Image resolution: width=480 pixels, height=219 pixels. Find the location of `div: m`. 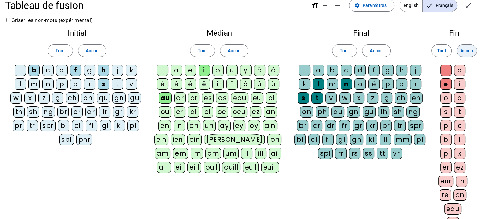

div: m is located at coordinates (332, 84).